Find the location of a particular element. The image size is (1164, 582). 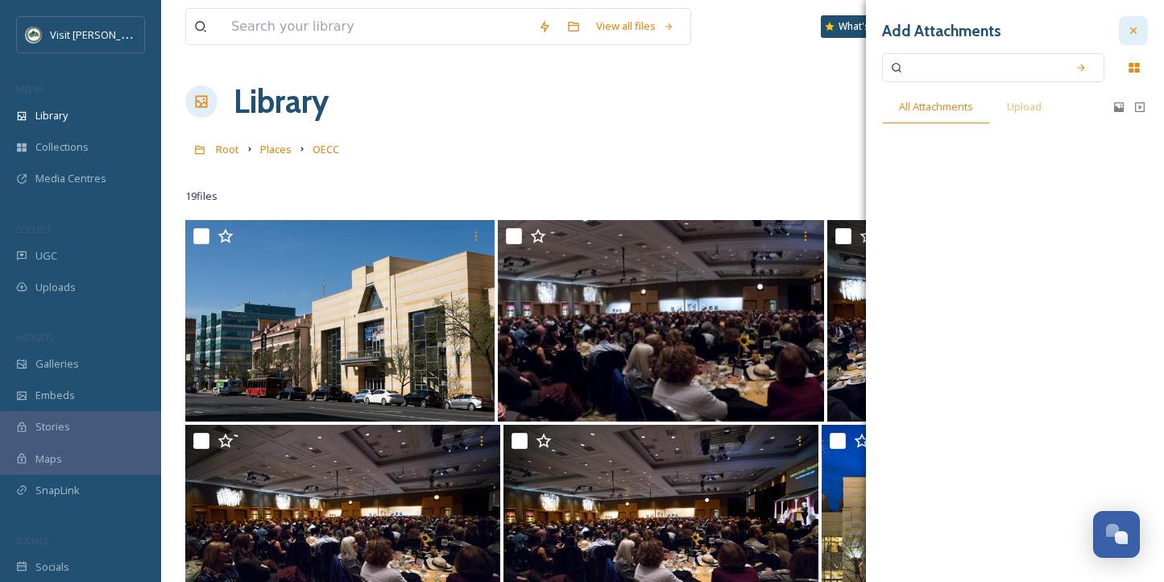

span: SnapLink is located at coordinates (57, 490).